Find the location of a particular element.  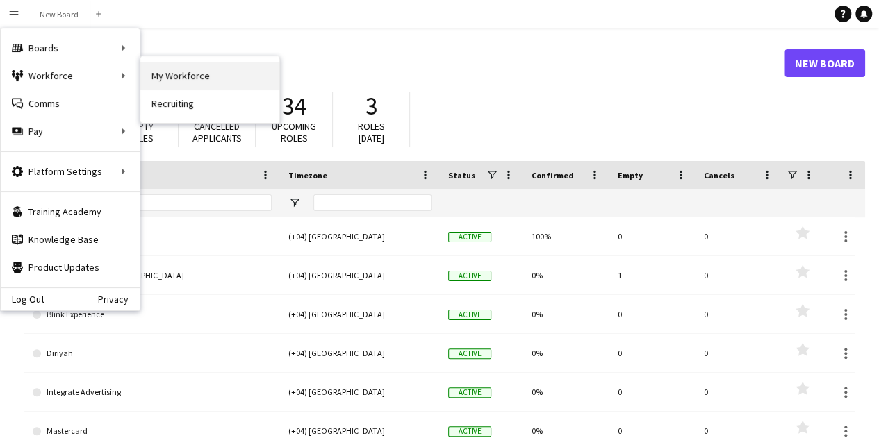

input: Board name Filter Input is located at coordinates (165, 203).